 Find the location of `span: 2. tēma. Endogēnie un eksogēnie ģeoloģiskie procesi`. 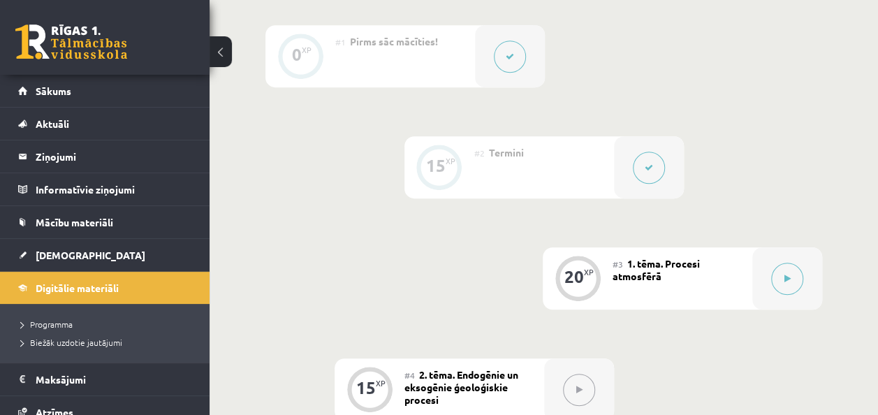

span: 2. tēma. Endogēnie un eksogēnie ģeoloģiskie procesi is located at coordinates (461, 387).